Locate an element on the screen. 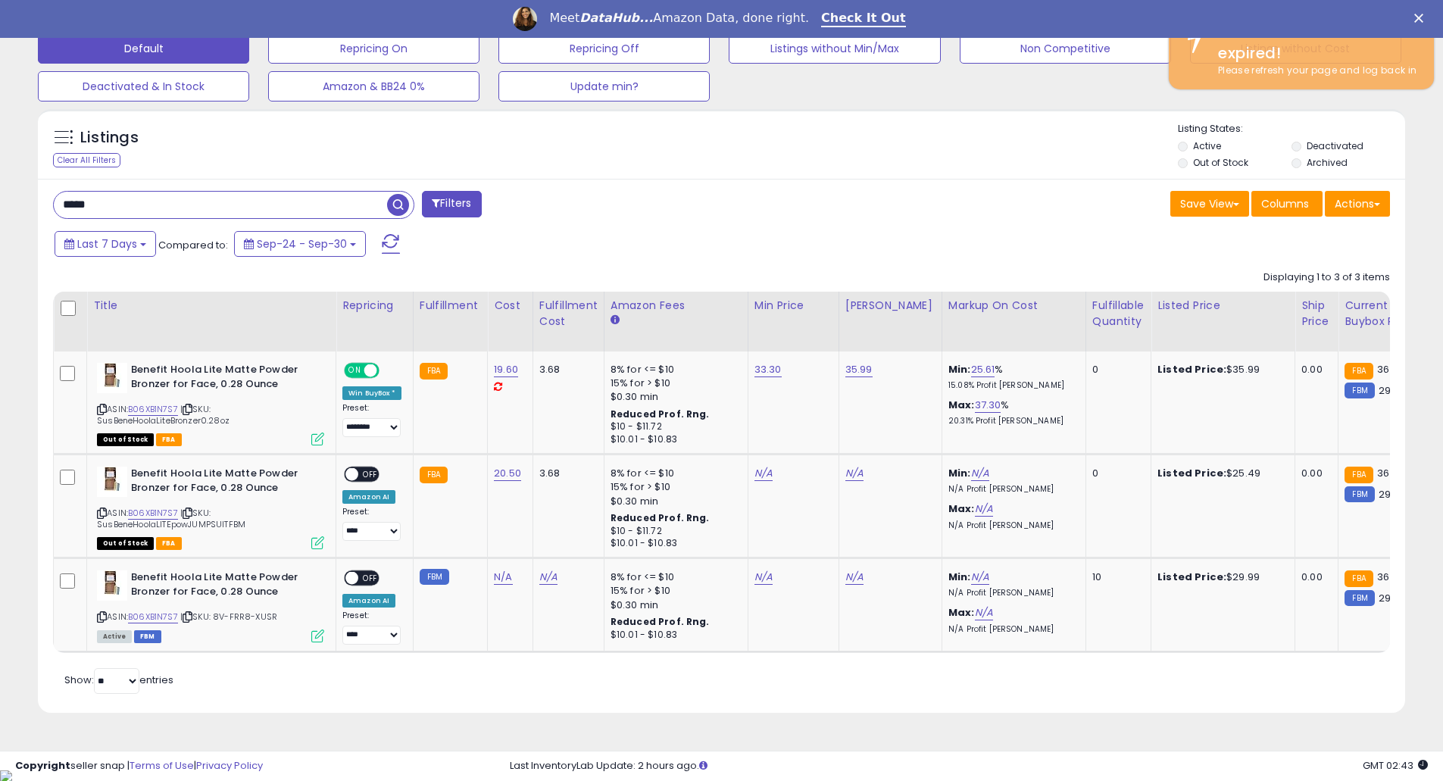 Image resolution: width=1443 pixels, height=781 pixels. span: 36 is located at coordinates (1383, 369).